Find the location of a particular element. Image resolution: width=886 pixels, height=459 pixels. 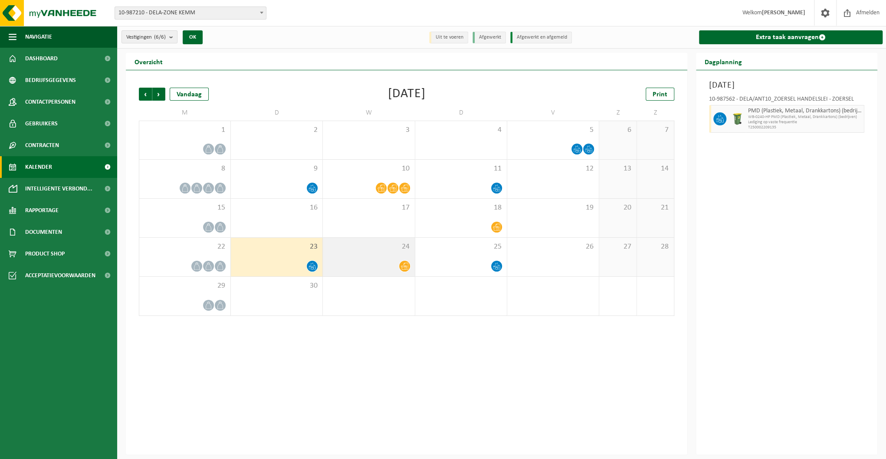

span: WB-0240-HP PMD (Plastiek, Metaal, Drankkartons) (bedrijven) is located at coordinates (805, 117).